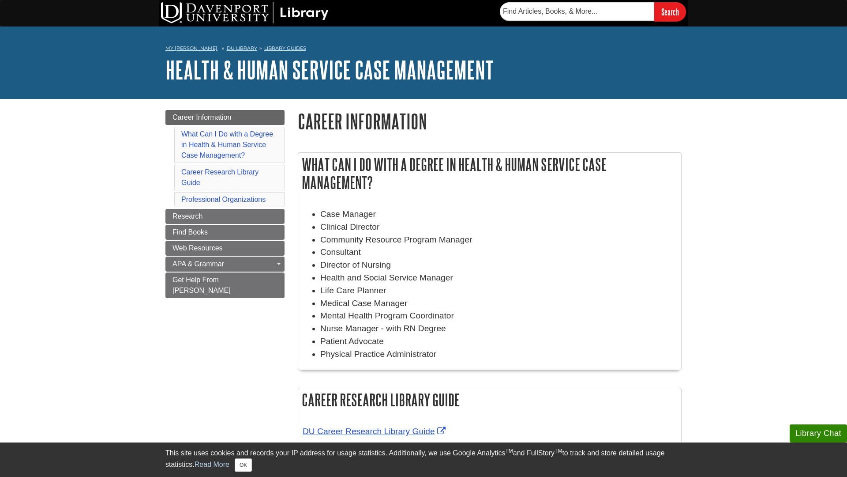 The image size is (847, 477). I want to click on nav: breadcrumb, so click(424, 49).